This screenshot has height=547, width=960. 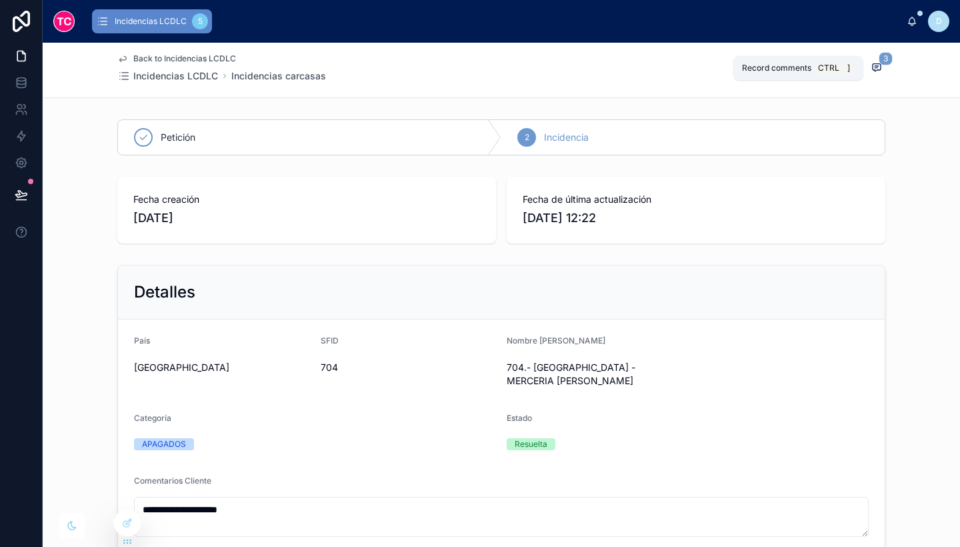 I want to click on span: Categoría, so click(x=153, y=417).